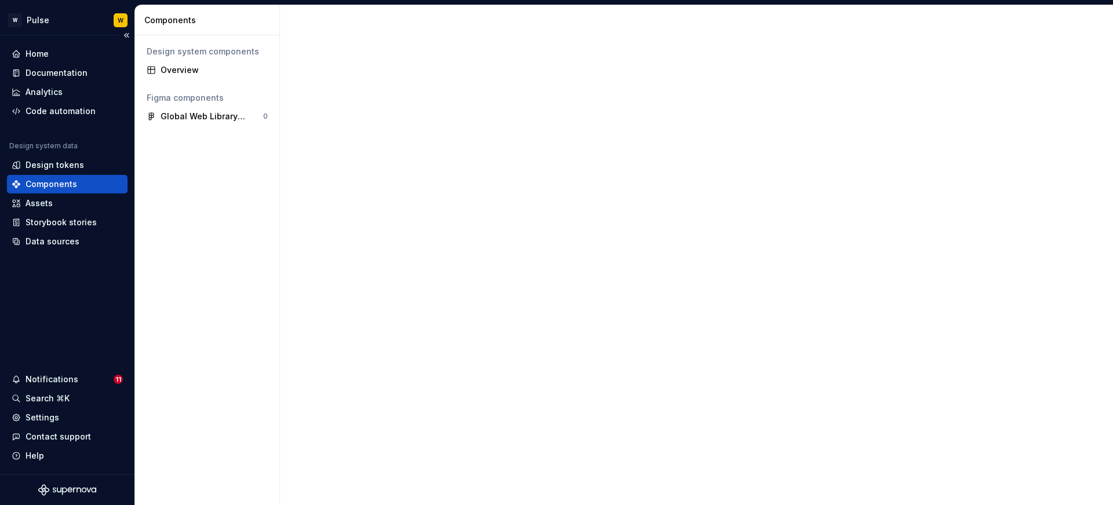  What do you see at coordinates (67, 20) in the screenshot?
I see `button: WPulseW` at bounding box center [67, 20].